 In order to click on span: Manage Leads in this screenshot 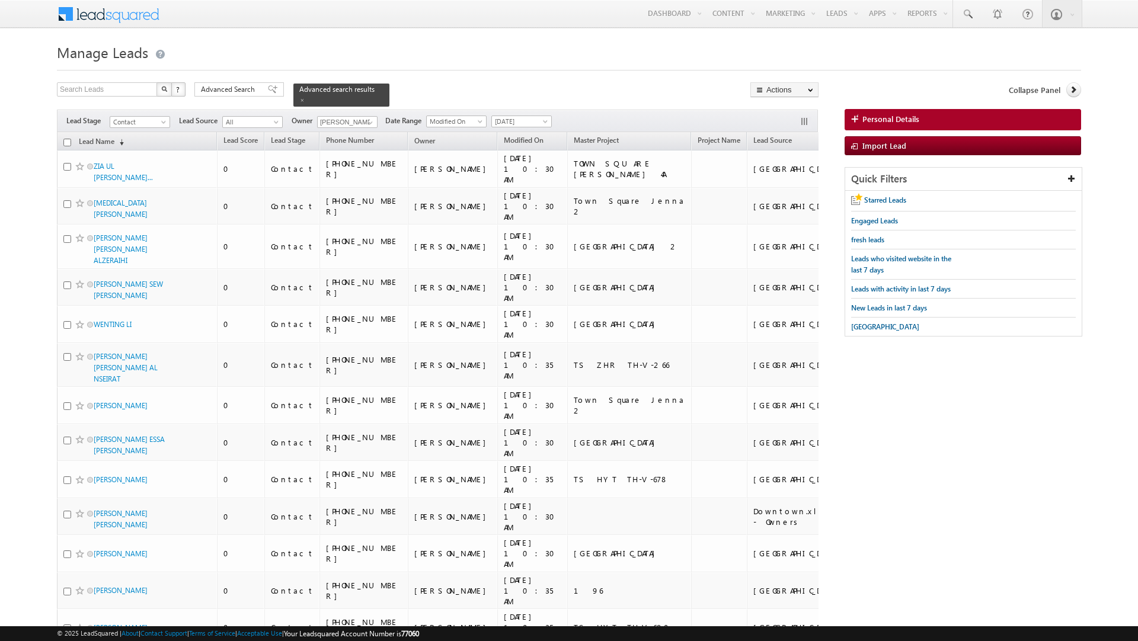, I will do `click(103, 52)`.